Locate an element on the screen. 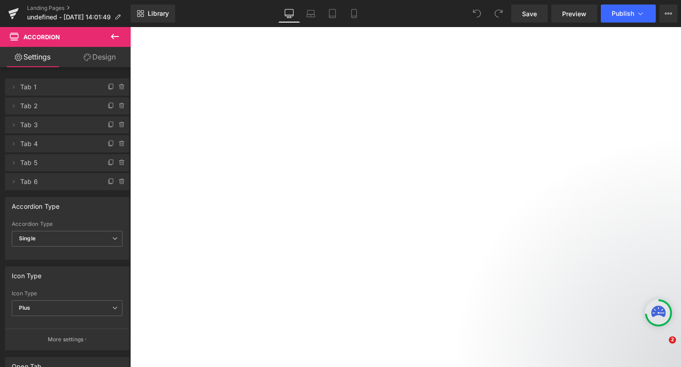 Image resolution: width=681 pixels, height=367 pixels. button: Redo is located at coordinates (499, 14).